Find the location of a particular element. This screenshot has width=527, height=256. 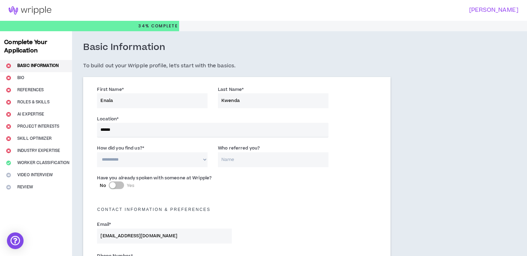

div: Open Intercom Messenger is located at coordinates (15, 241).